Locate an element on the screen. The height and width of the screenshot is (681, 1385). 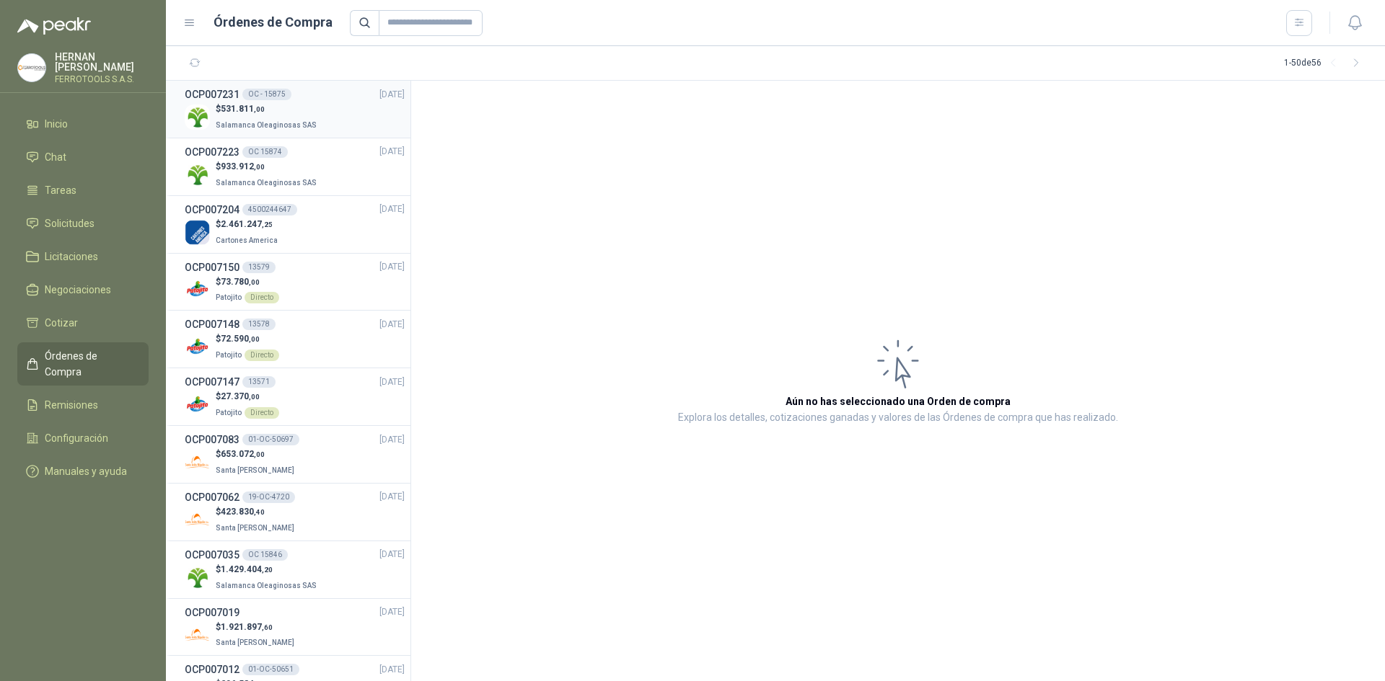
span: 531.811 is located at coordinates (242, 109).